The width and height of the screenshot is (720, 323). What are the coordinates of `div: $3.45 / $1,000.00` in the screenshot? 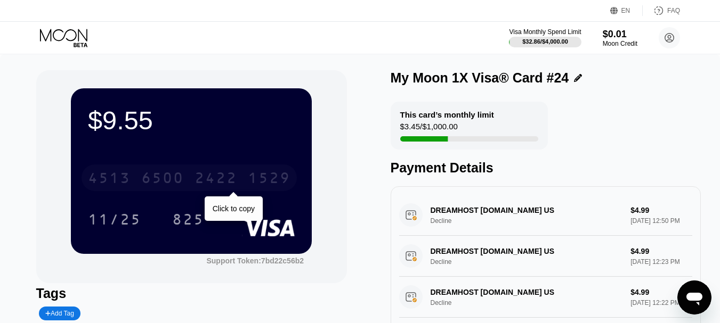 It's located at (429, 129).